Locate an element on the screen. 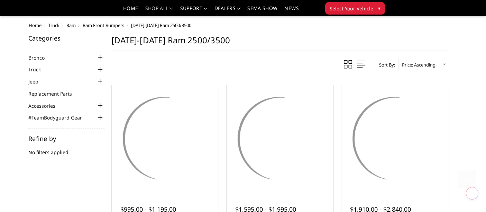 This screenshot has height=212, width=486. a: News is located at coordinates (291, 11).